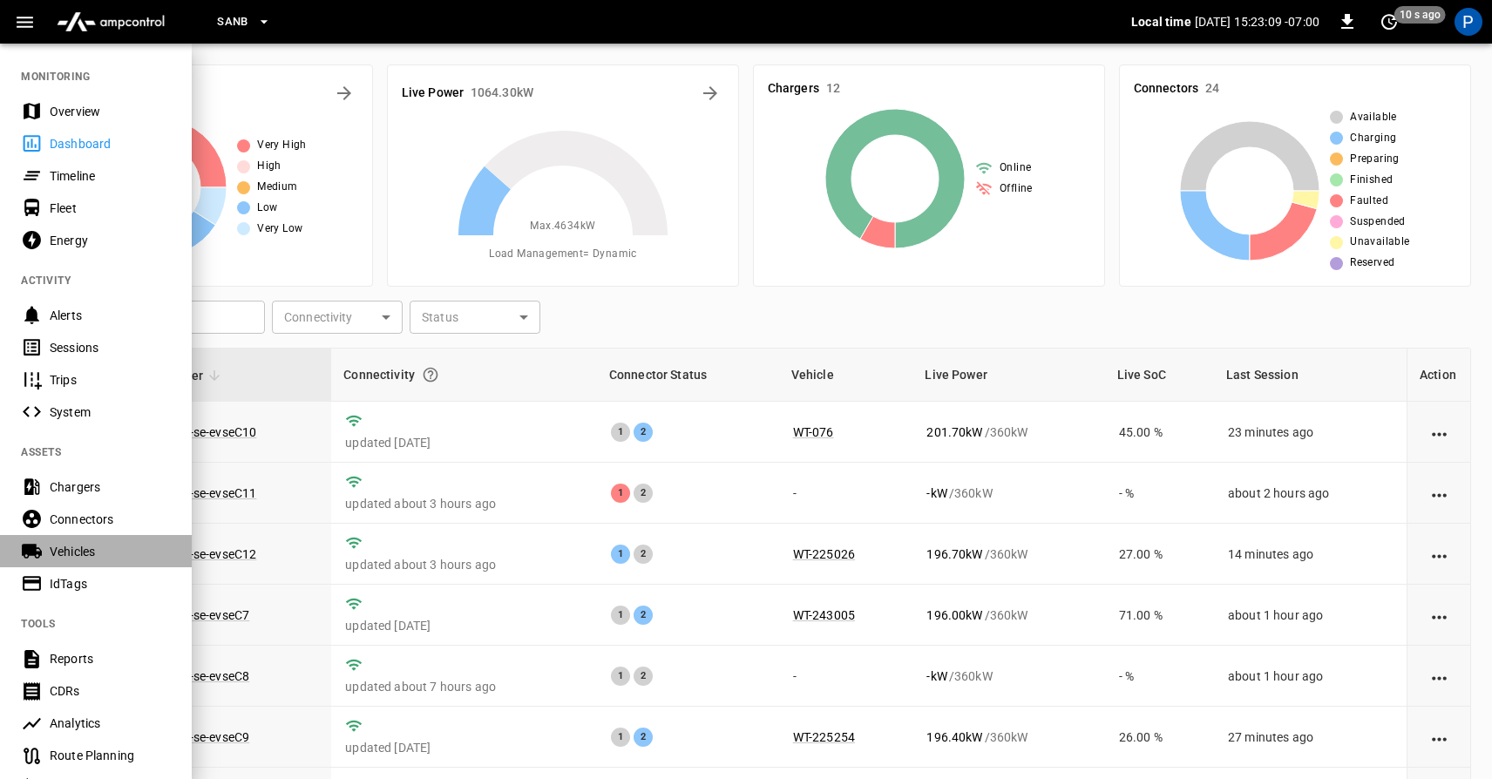 The width and height of the screenshot is (1492, 779). What do you see at coordinates (110, 552) in the screenshot?
I see `div: Vehicles` at bounding box center [110, 552].